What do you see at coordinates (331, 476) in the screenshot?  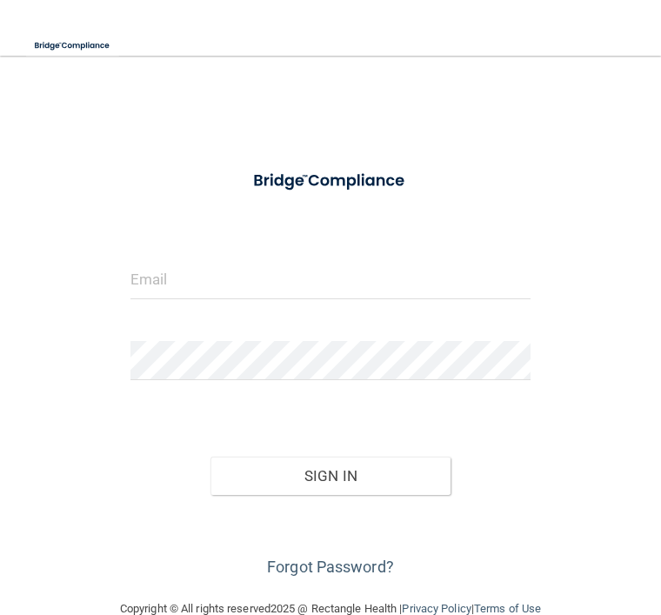 I see `button: Sign In` at bounding box center [331, 476].